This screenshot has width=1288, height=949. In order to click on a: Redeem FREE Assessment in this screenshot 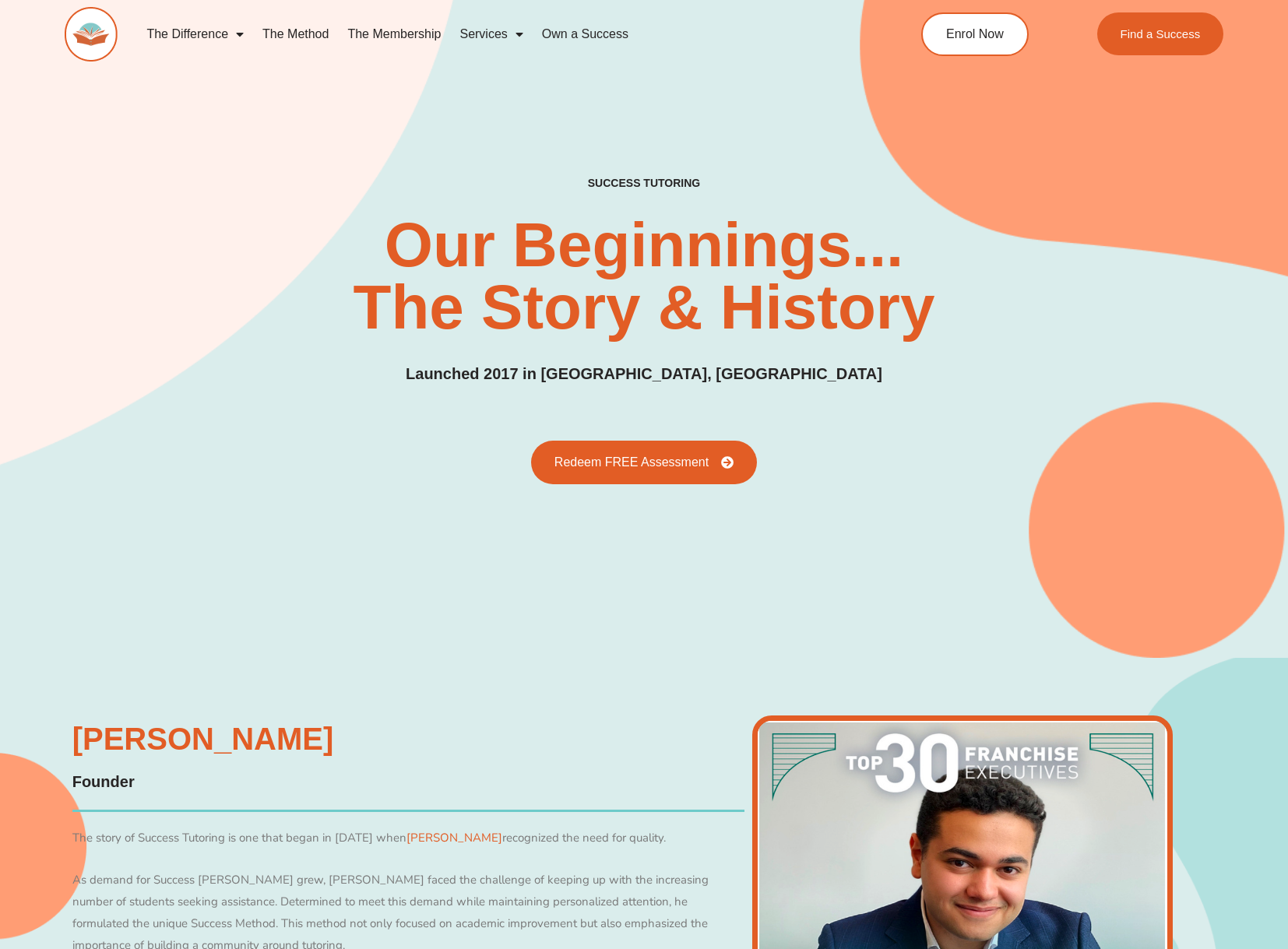, I will do `click(644, 462)`.